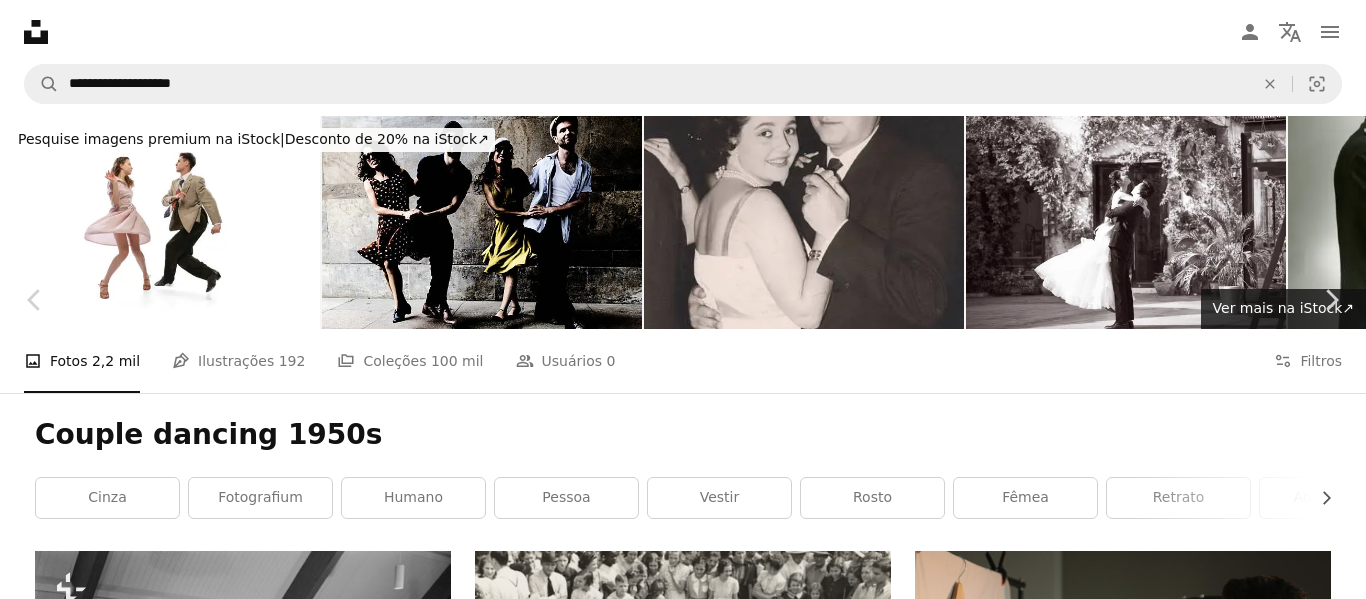 The width and height of the screenshot is (1366, 599). Describe the element at coordinates (566, 498) in the screenshot. I see `a: pessoa` at that location.